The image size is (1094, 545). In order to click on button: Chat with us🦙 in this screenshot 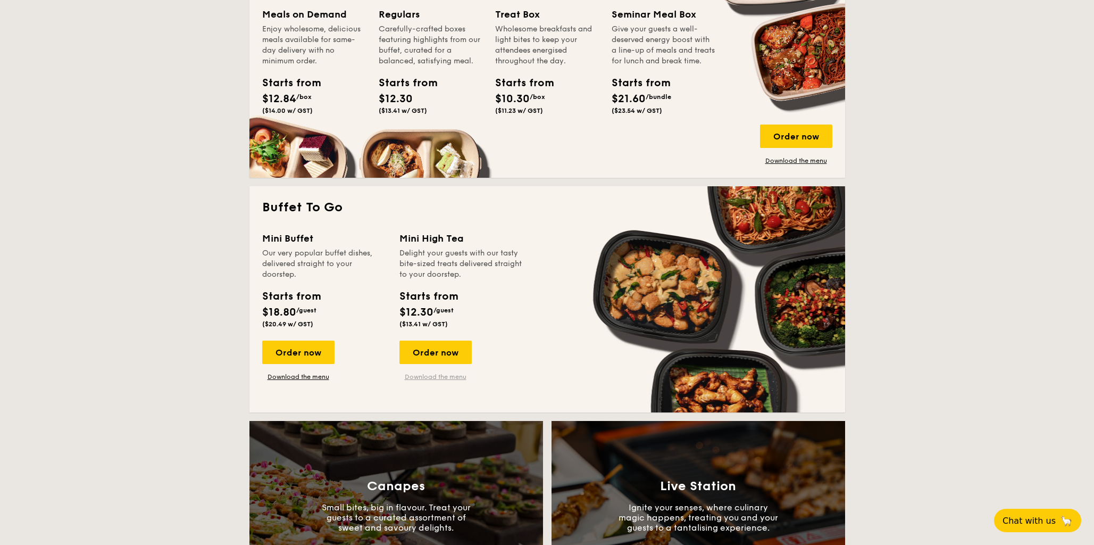, I will do `click(1038, 520)`.